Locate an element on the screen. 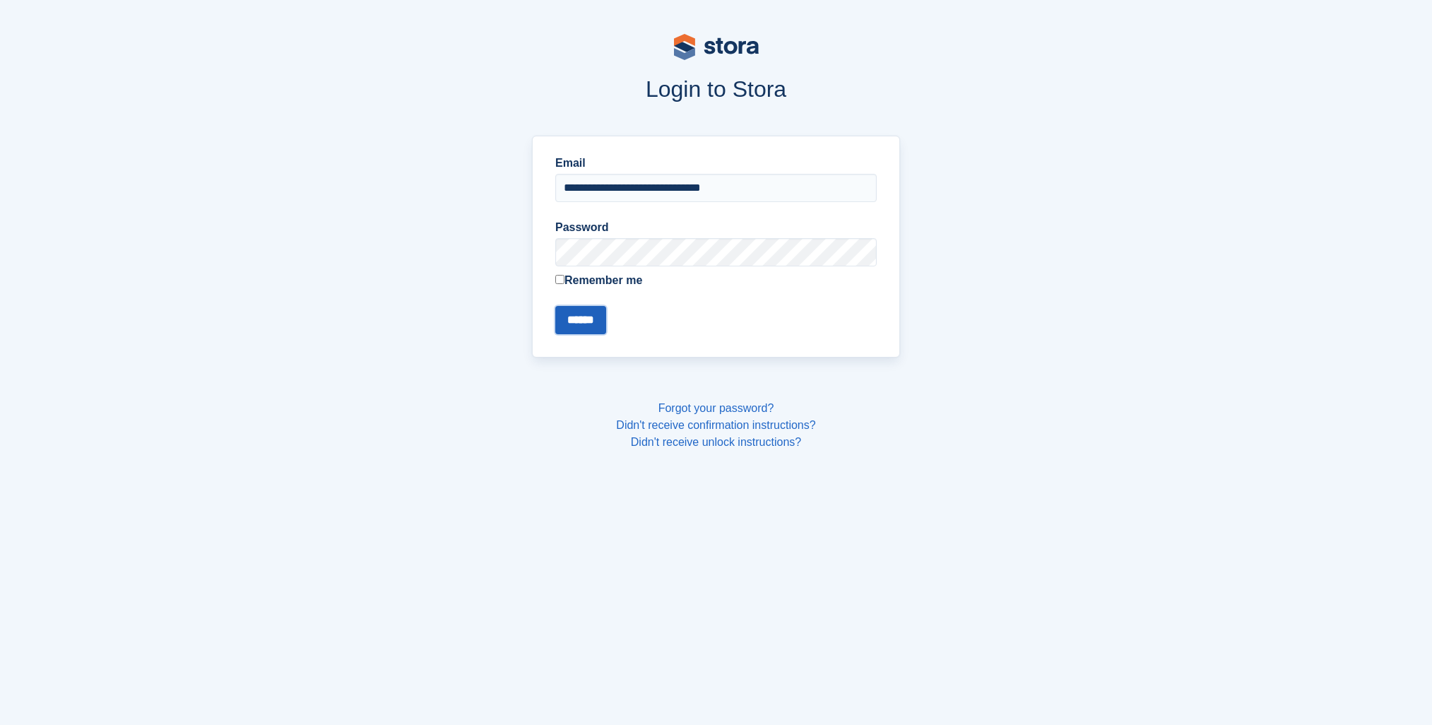 The width and height of the screenshot is (1432, 725). label: Email is located at coordinates (716, 163).